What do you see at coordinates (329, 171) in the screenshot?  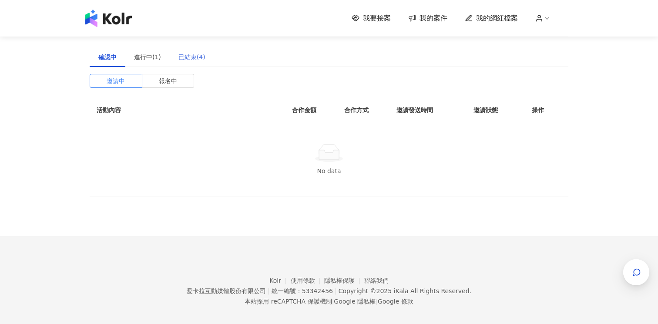 I see `div: No data` at bounding box center [329, 171].